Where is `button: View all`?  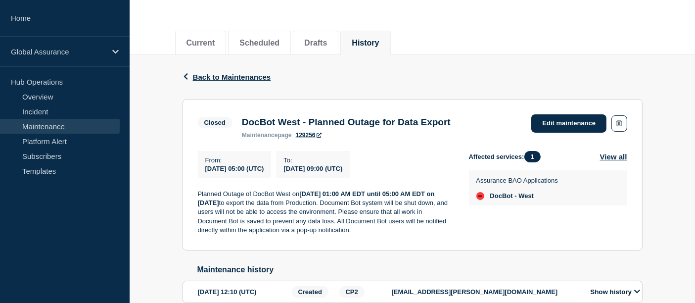
button: View all is located at coordinates (613, 156).